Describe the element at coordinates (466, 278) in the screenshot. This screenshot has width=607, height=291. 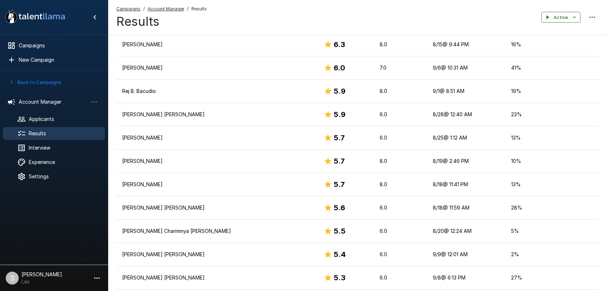
I see `td: 9/8 @ 6:13 PM` at that location.